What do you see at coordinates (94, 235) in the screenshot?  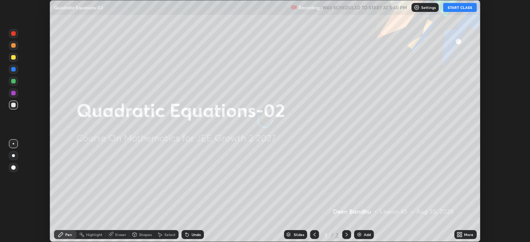 I see `div: Highlight` at bounding box center [94, 235].